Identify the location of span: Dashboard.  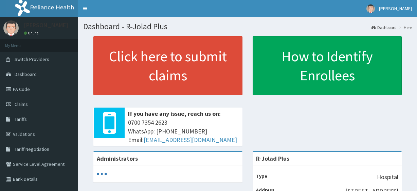
(25, 74).